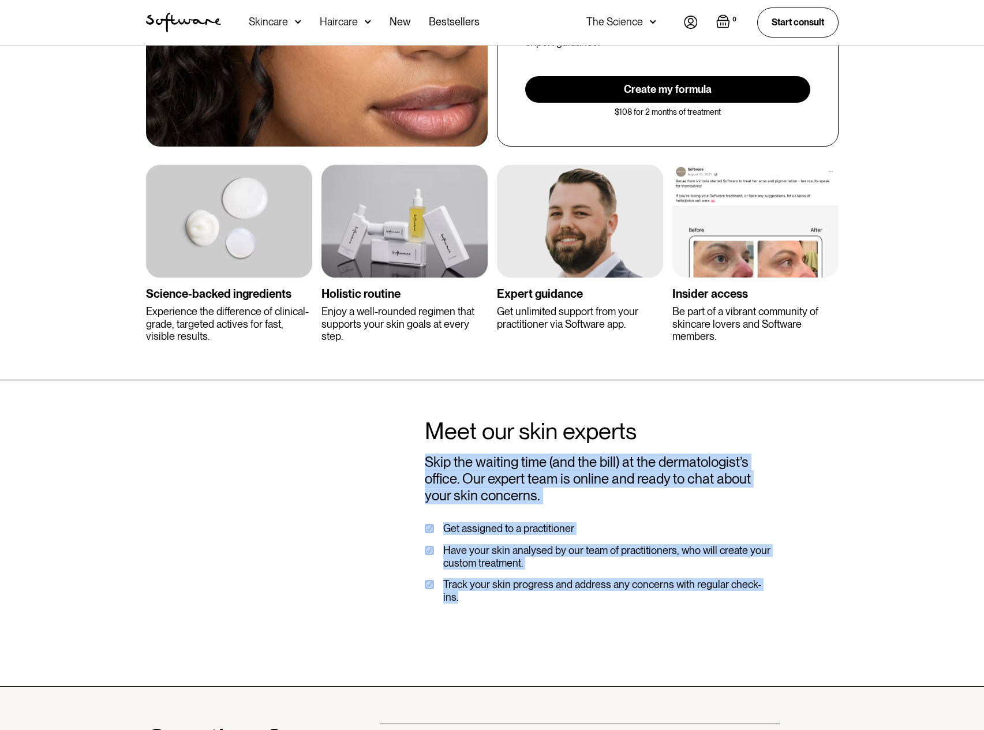 The image size is (984, 730). I want to click on div: Experience the difference of clinical-grade, targeted actives for fast, visible results., so click(229, 324).